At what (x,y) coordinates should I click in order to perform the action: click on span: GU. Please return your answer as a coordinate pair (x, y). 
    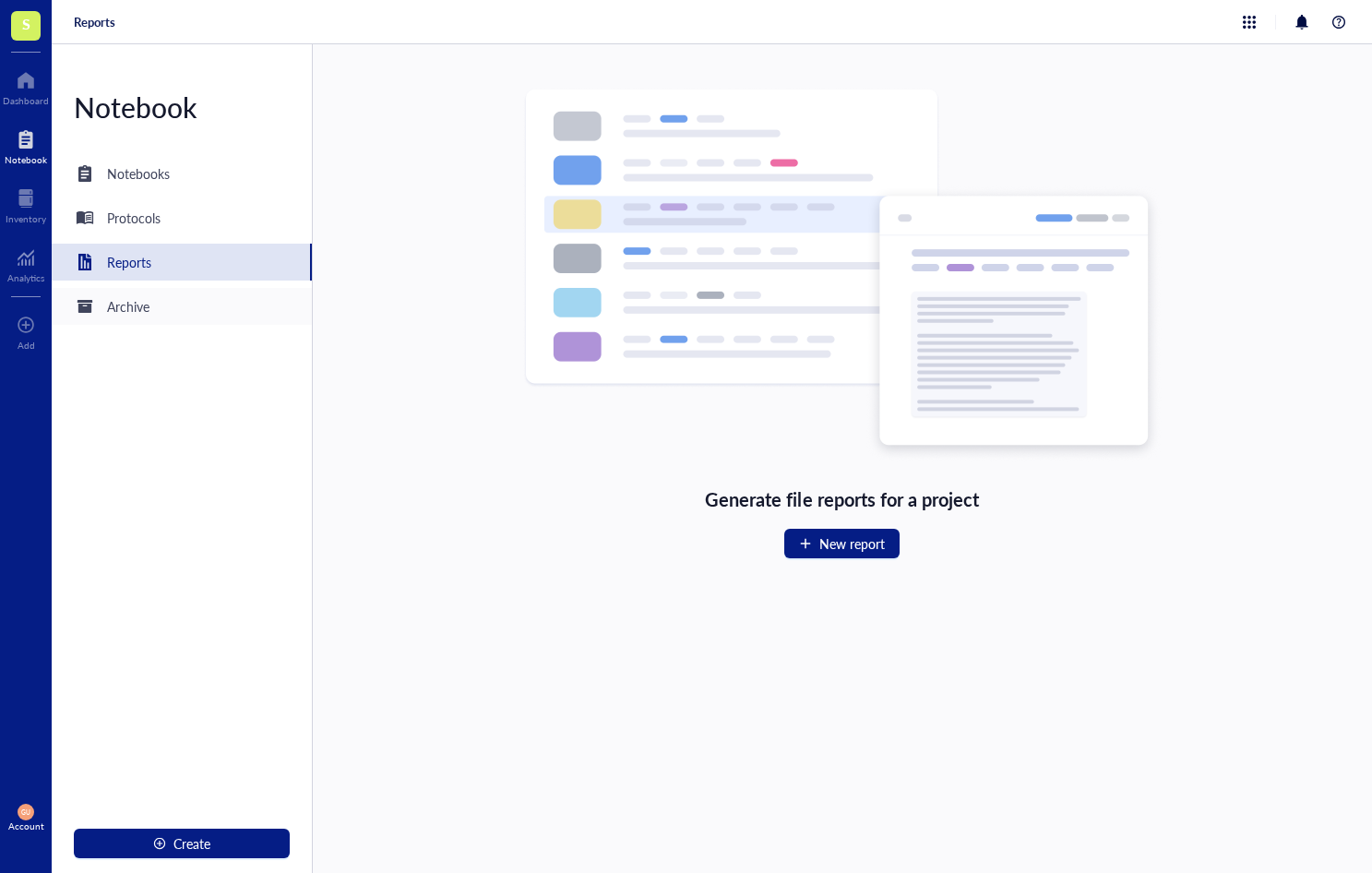
    Looking at the image, I should click on (25, 813).